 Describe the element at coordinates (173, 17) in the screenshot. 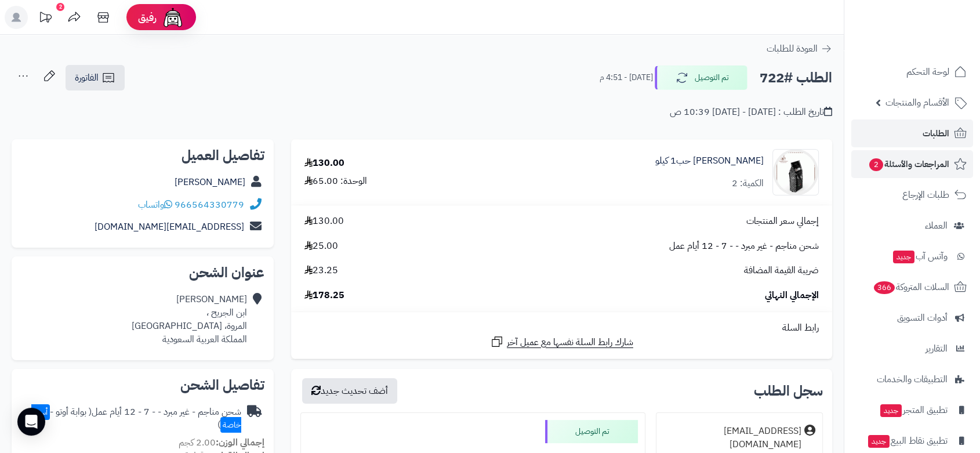

I see `img: ai-face.png` at that location.